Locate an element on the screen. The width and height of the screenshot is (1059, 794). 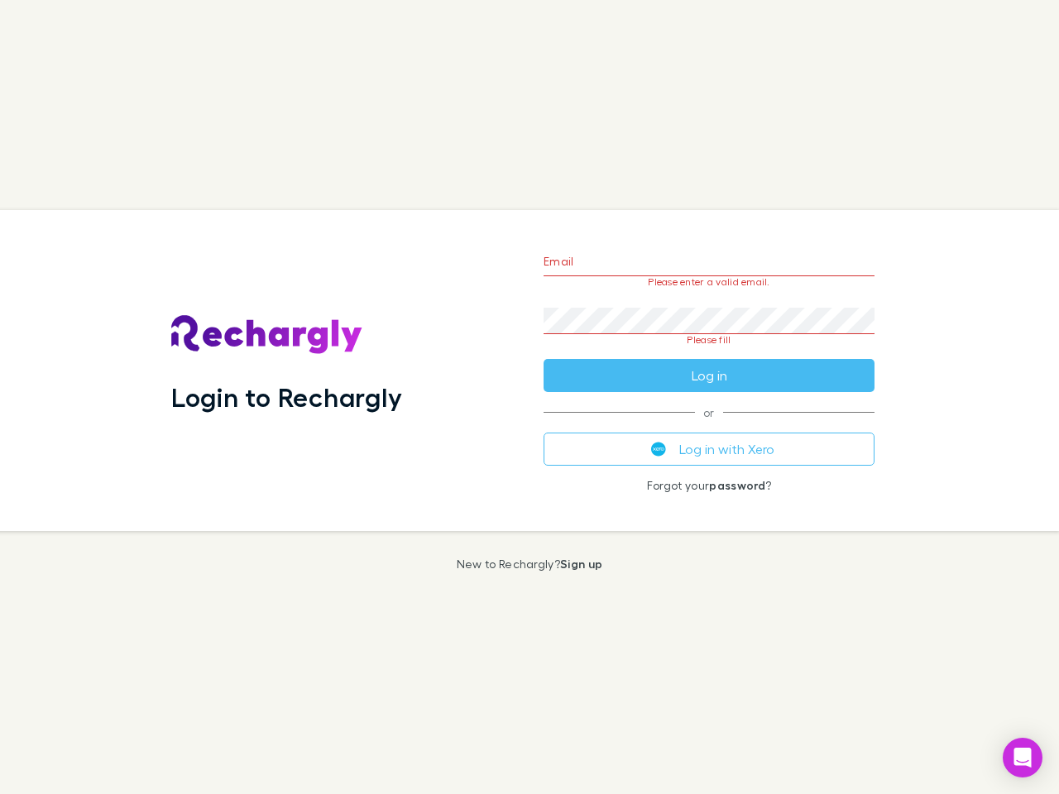
p: Please enter a valid email. is located at coordinates (709, 282).